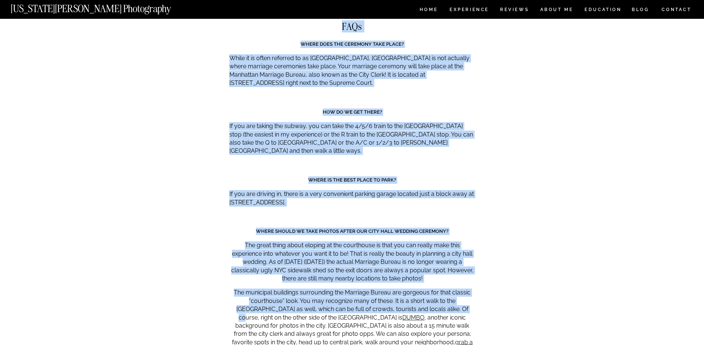 The image size is (704, 345). I want to click on a: HOME, so click(429, 10).